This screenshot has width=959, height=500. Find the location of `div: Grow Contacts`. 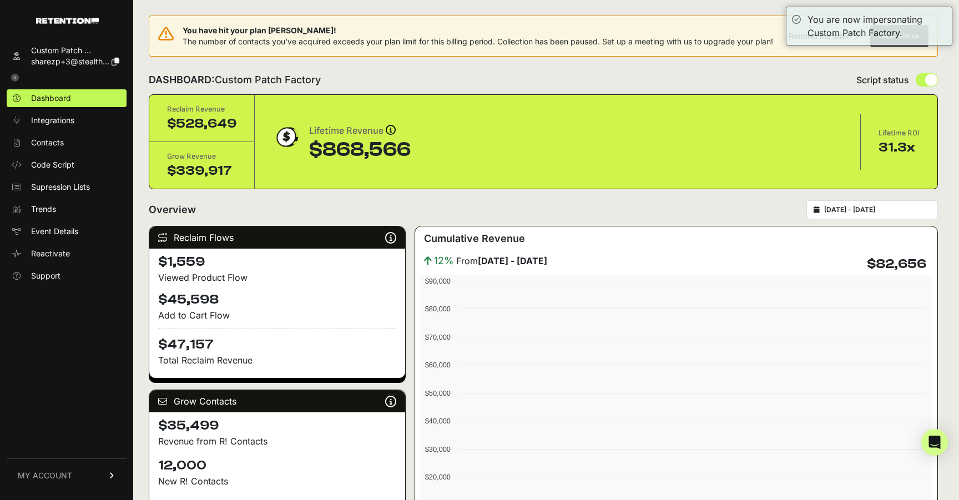

div: Grow Contacts is located at coordinates (277, 401).